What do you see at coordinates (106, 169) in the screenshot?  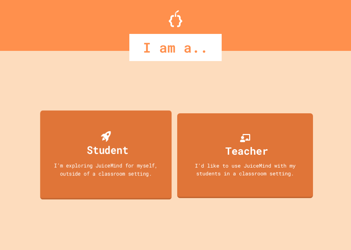 I see `div: I'm exploring JuiceMind for myself, outside of a classroom setting.` at bounding box center [106, 169].